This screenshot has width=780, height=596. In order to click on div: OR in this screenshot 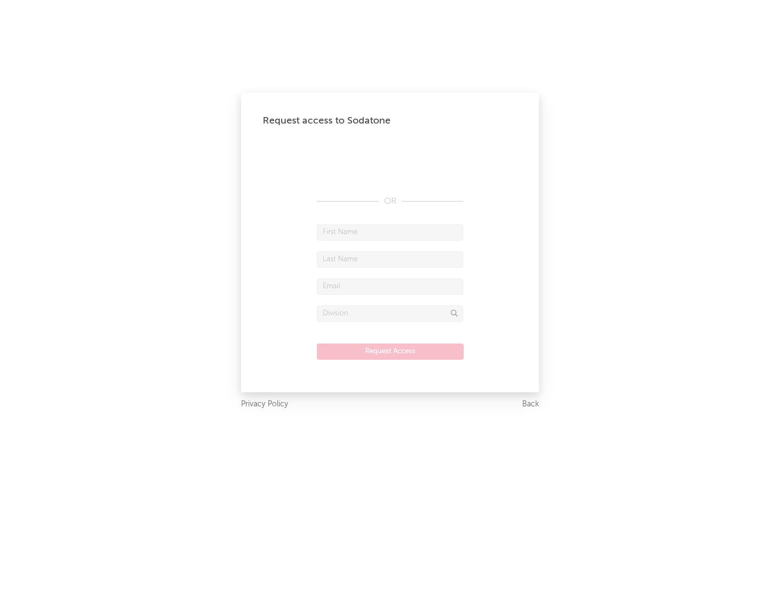, I will do `click(390, 202)`.